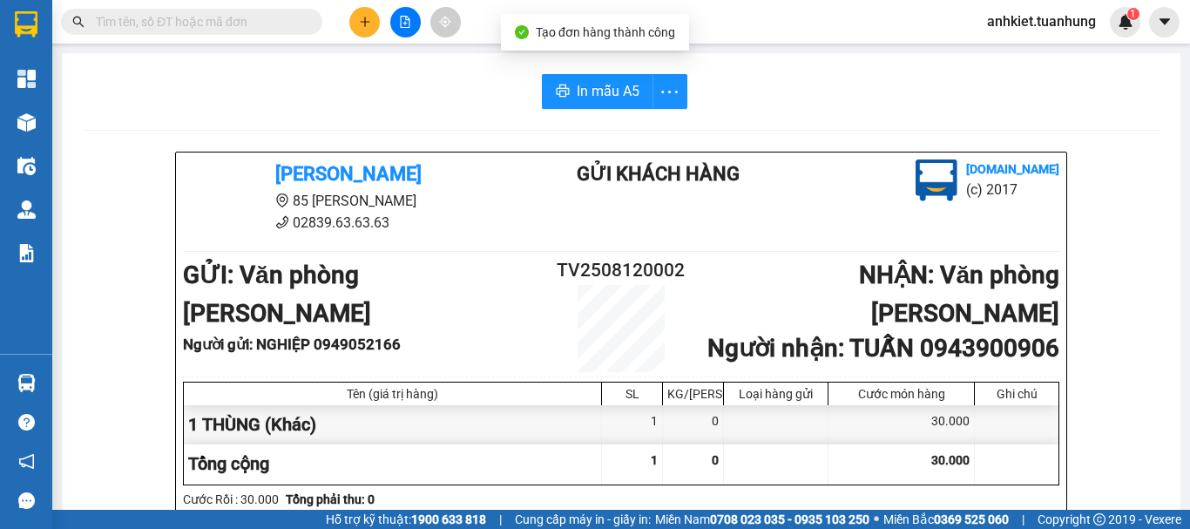 This screenshot has height=529, width=1190. What do you see at coordinates (1012, 189) in the screenshot?
I see `li: (c) 2017` at bounding box center [1012, 189].